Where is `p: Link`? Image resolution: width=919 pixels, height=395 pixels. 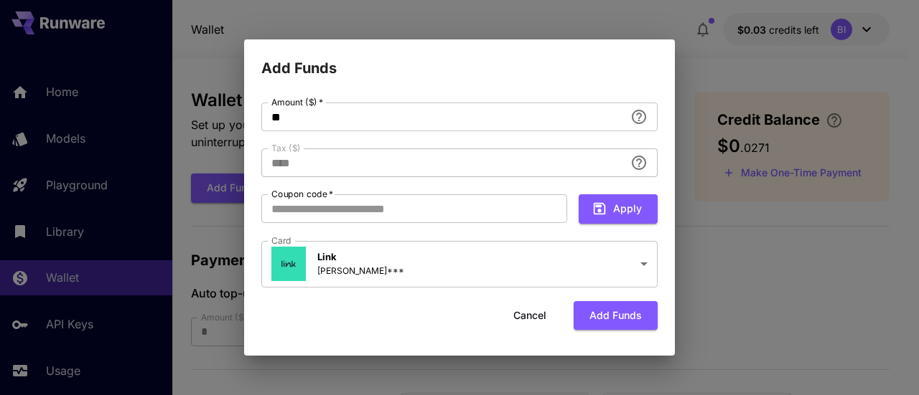 p: Link is located at coordinates (360, 258).